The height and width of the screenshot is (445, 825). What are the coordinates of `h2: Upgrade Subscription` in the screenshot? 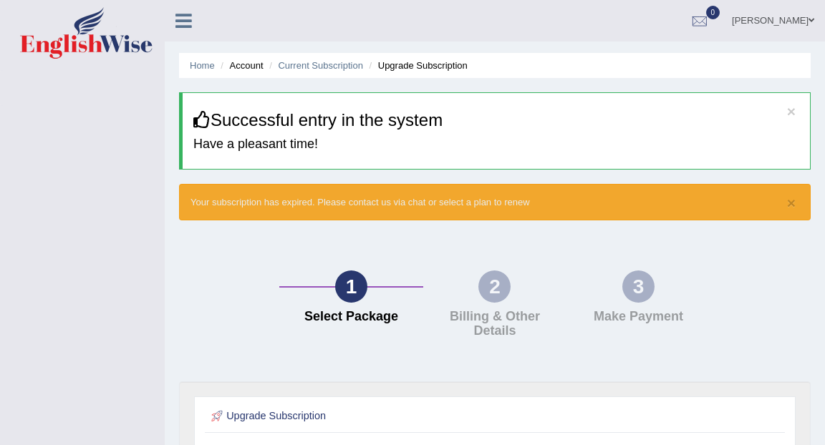 It's located at (386, 417).